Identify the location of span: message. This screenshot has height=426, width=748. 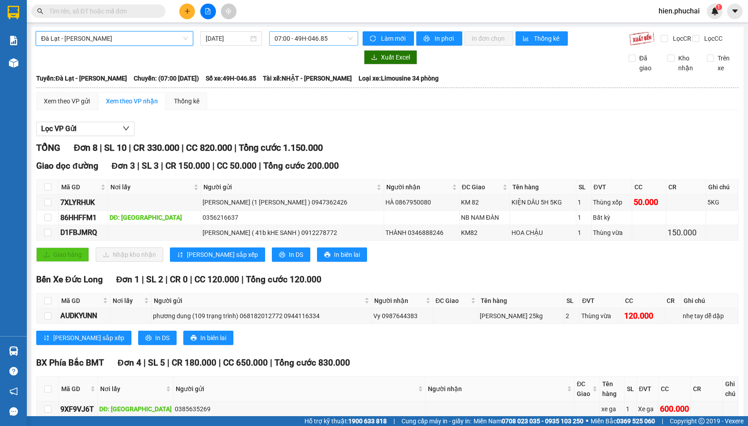
(13, 411).